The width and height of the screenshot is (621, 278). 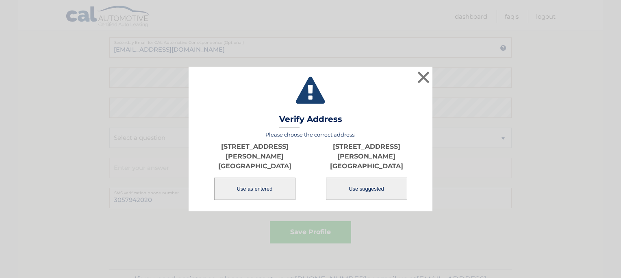 What do you see at coordinates (311, 166) in the screenshot?
I see `div: Please choose the correct address:` at bounding box center [311, 166].